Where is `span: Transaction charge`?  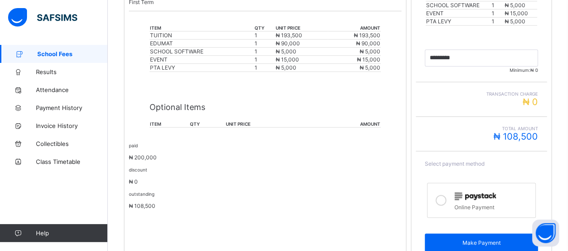
span: Transaction charge is located at coordinates (482, 94).